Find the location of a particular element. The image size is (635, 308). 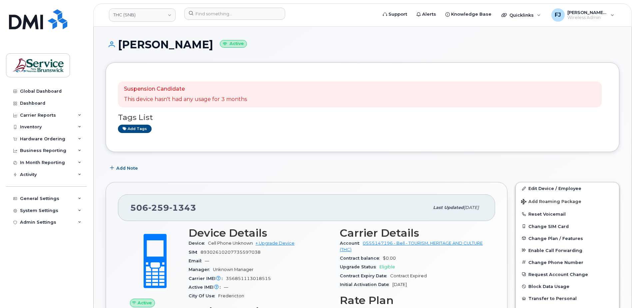

span: Active is located at coordinates (145, 303).